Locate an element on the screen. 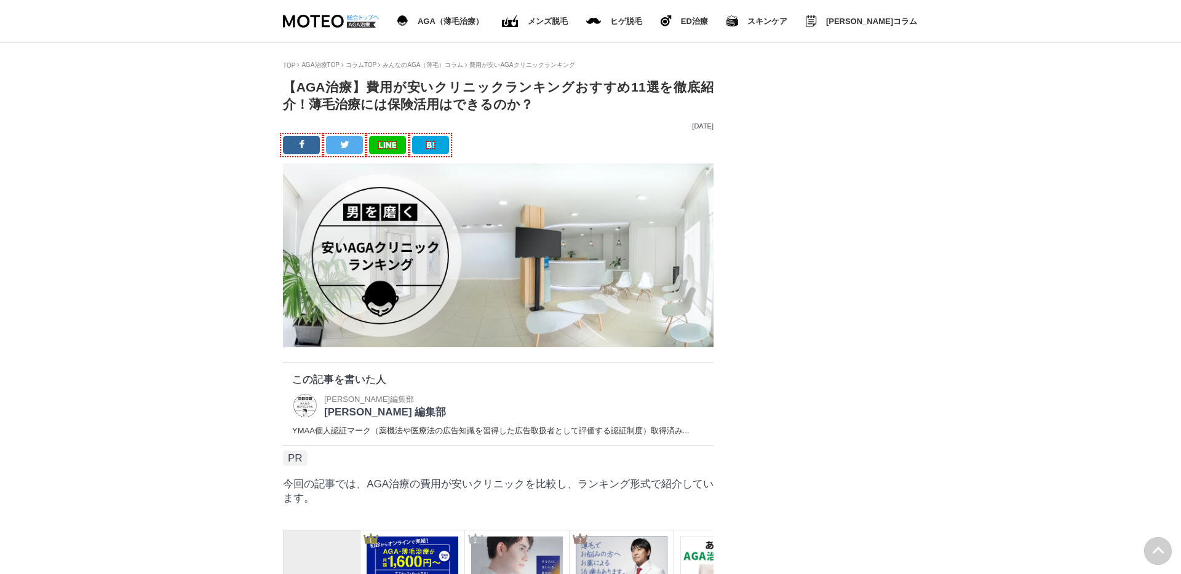 This screenshot has width=1181, height=574. span: メンズ脱毛 is located at coordinates (547, 21).